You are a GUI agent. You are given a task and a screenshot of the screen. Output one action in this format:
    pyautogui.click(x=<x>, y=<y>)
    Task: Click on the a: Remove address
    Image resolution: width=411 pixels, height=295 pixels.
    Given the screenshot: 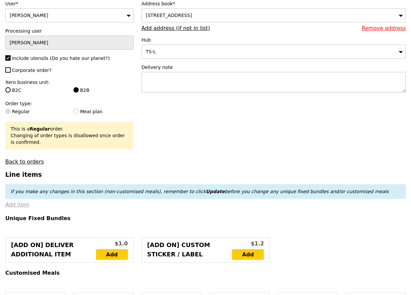 What is the action you would take?
    pyautogui.click(x=384, y=28)
    